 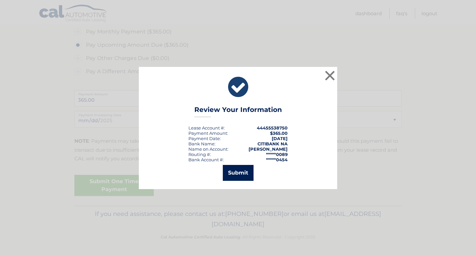 I want to click on div: Payment Amount:, so click(x=208, y=133).